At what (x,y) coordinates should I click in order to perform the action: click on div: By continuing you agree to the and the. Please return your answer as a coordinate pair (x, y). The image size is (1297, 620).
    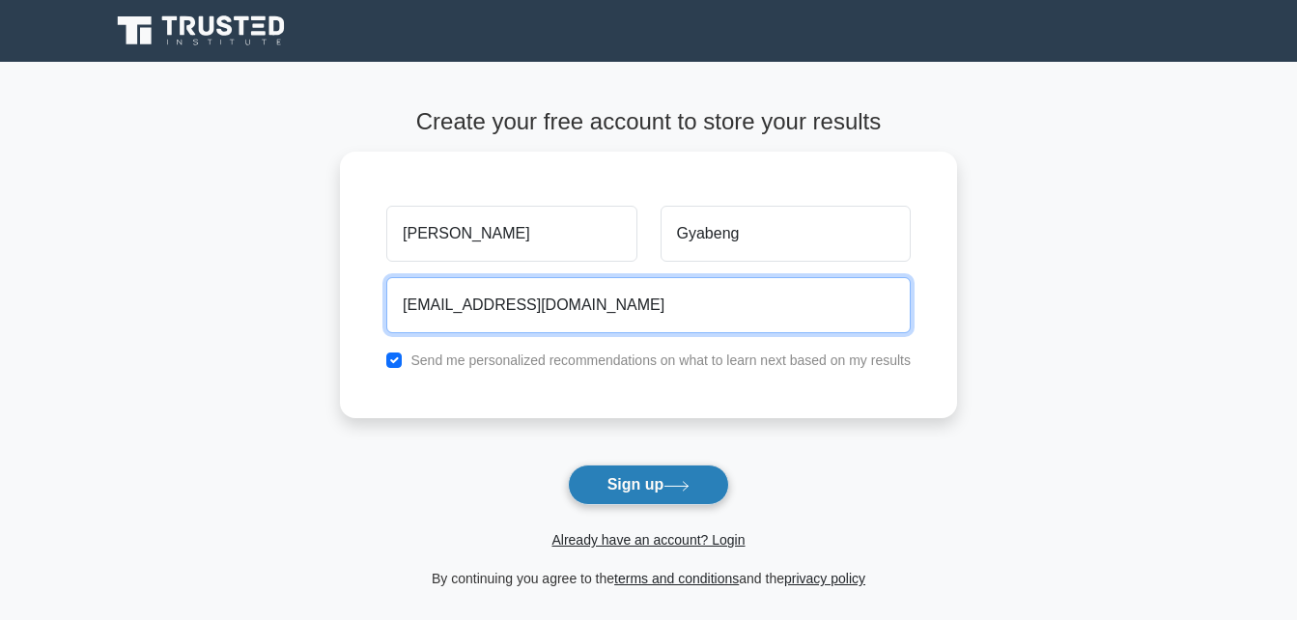
    Looking at the image, I should click on (648, 579).